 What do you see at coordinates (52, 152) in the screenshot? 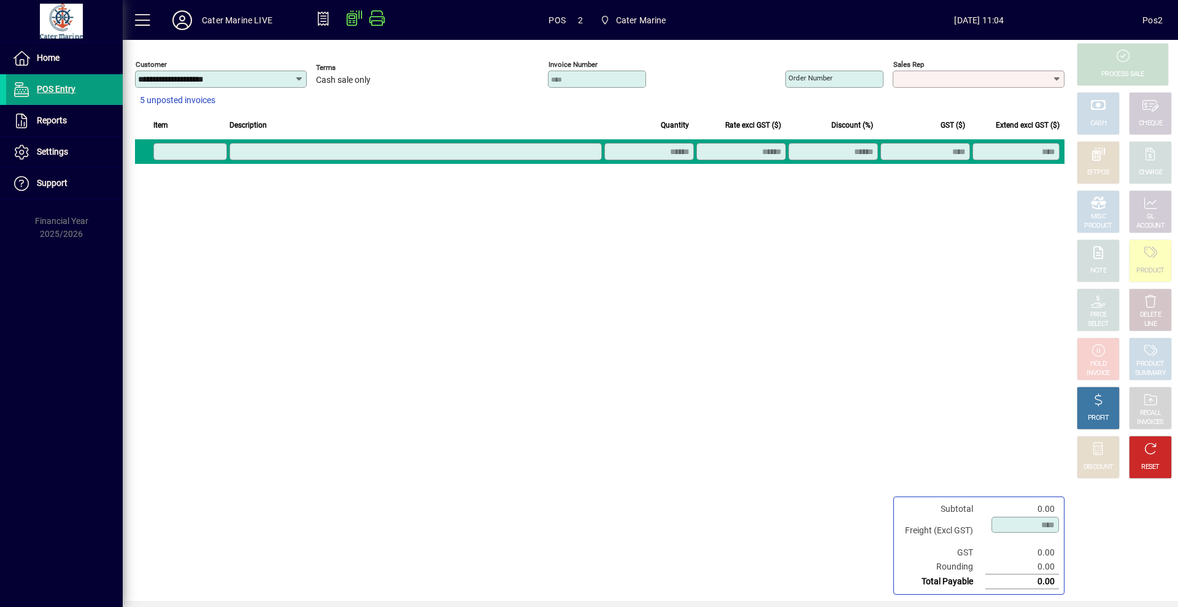
I see `span: Settings` at bounding box center [52, 152].